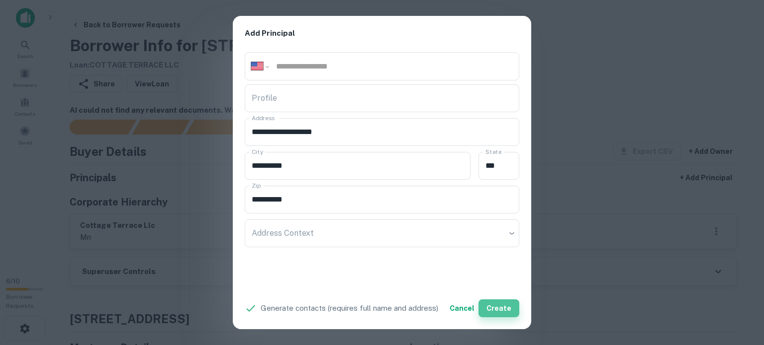  What do you see at coordinates (739, 290) in the screenshot?
I see `div: Chat Widget` at bounding box center [739, 290].